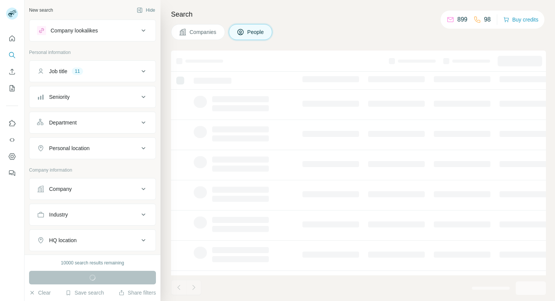 The height and width of the screenshot is (301, 555). I want to click on button: Quick start, so click(12, 39).